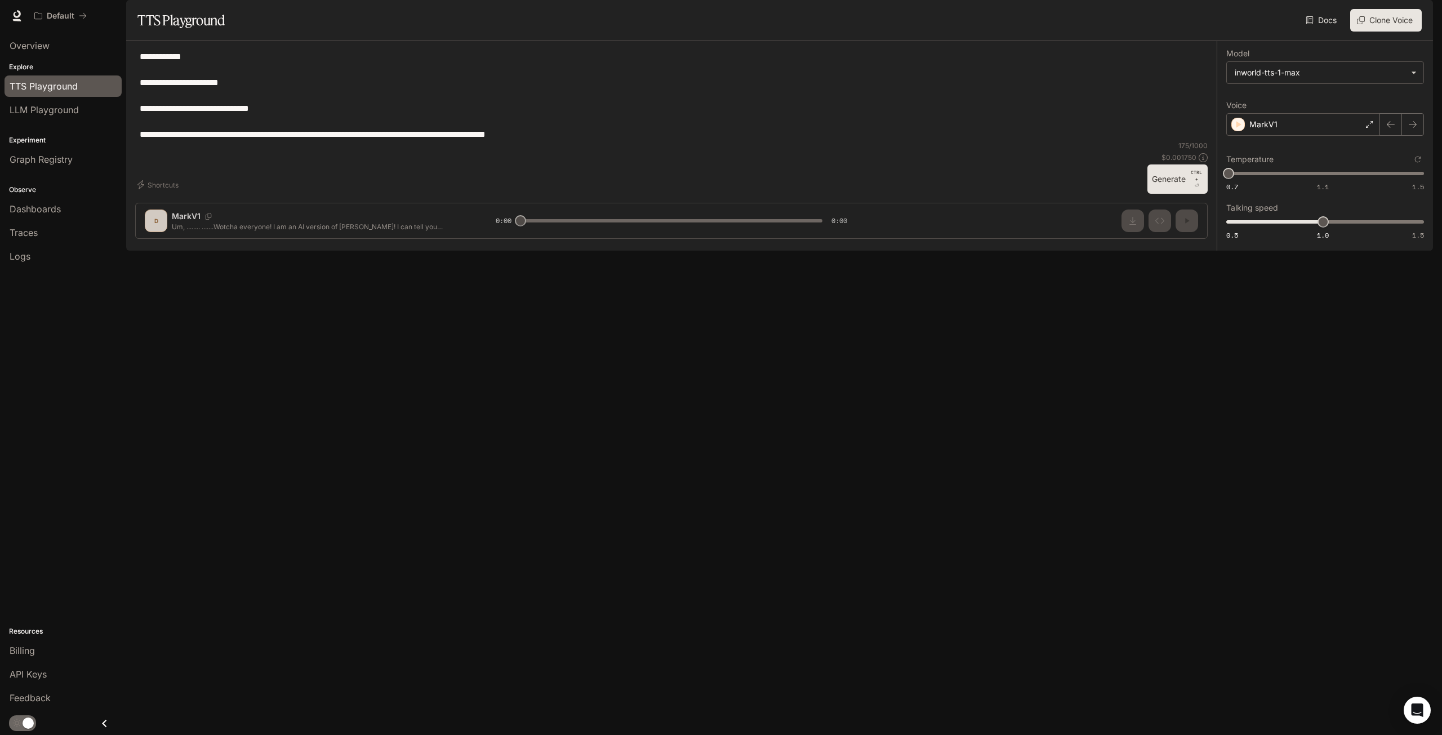  I want to click on button: Clone Voice, so click(1385, 20).